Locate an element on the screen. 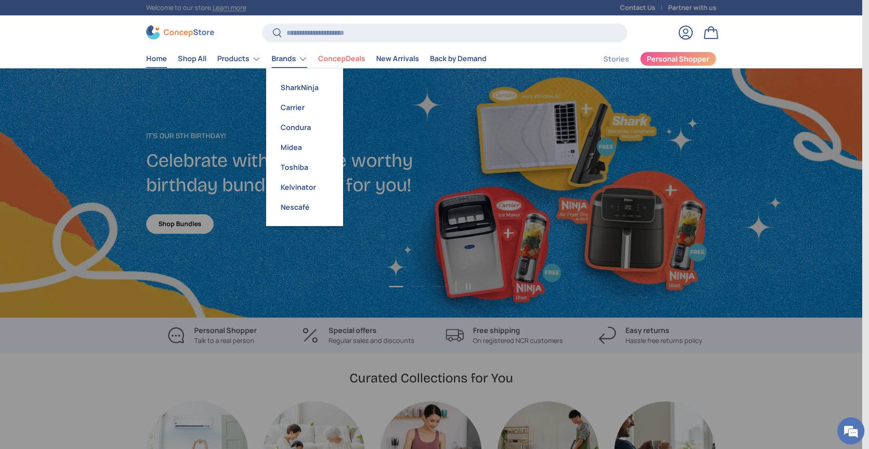 The width and height of the screenshot is (869, 449). nav: Secondary is located at coordinates (649, 59).